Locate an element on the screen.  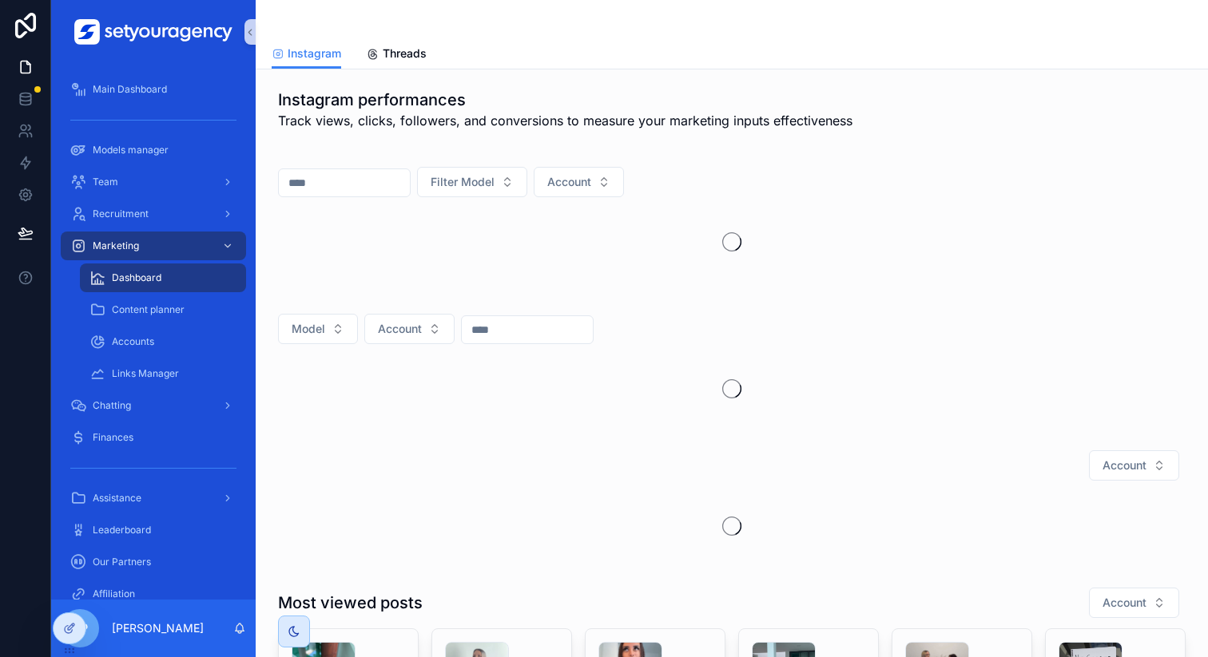
img: App logo is located at coordinates (153, 32).